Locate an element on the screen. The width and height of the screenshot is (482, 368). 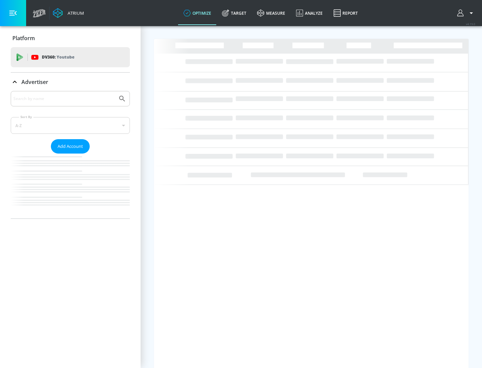
div: DV360: Youtube is located at coordinates (70, 57).